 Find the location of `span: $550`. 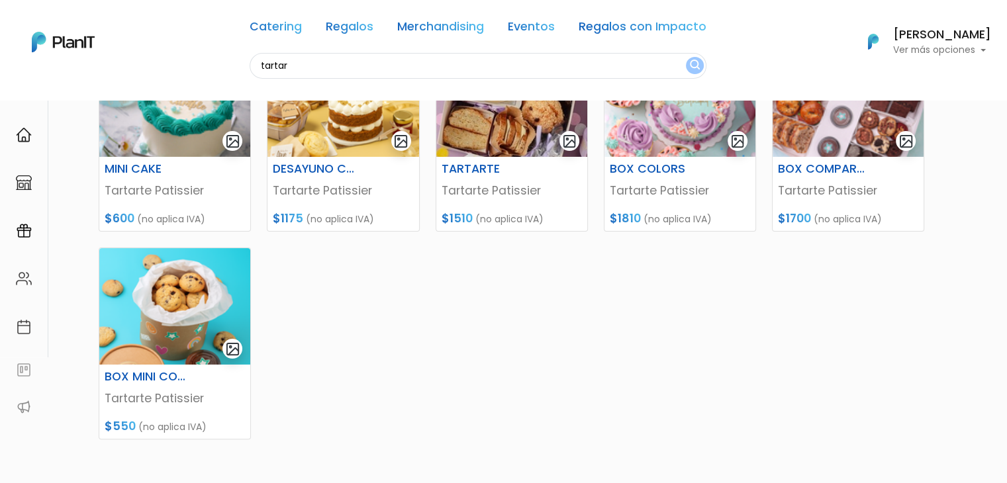

span: $550 is located at coordinates (120, 426).